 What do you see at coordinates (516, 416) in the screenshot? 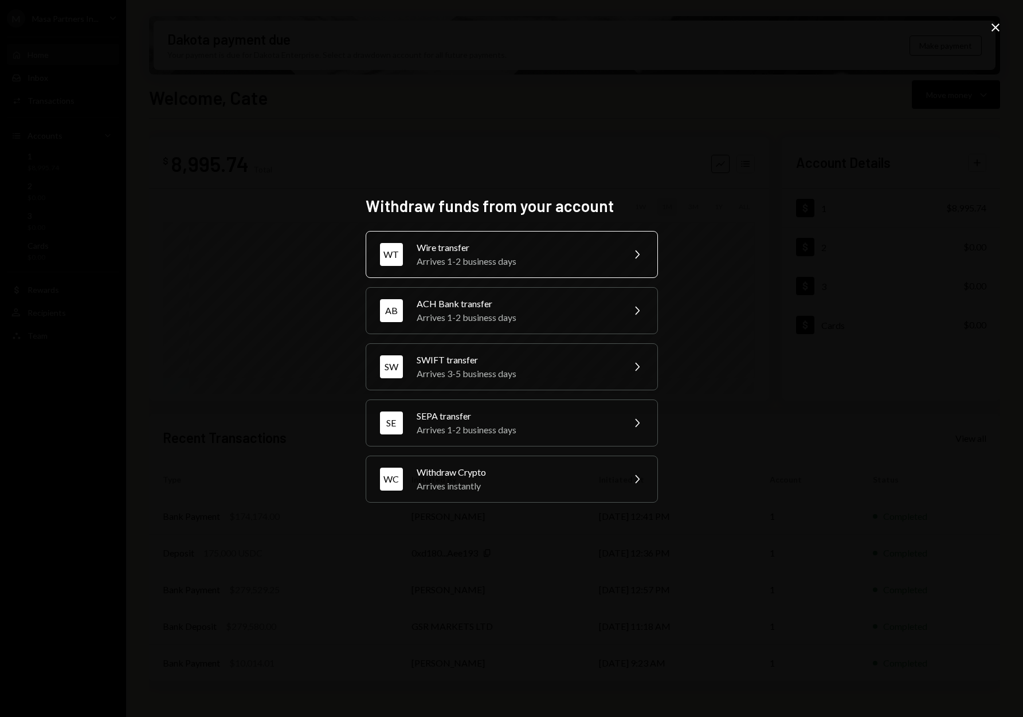
I see `div: SEPA transfer` at bounding box center [516, 416].